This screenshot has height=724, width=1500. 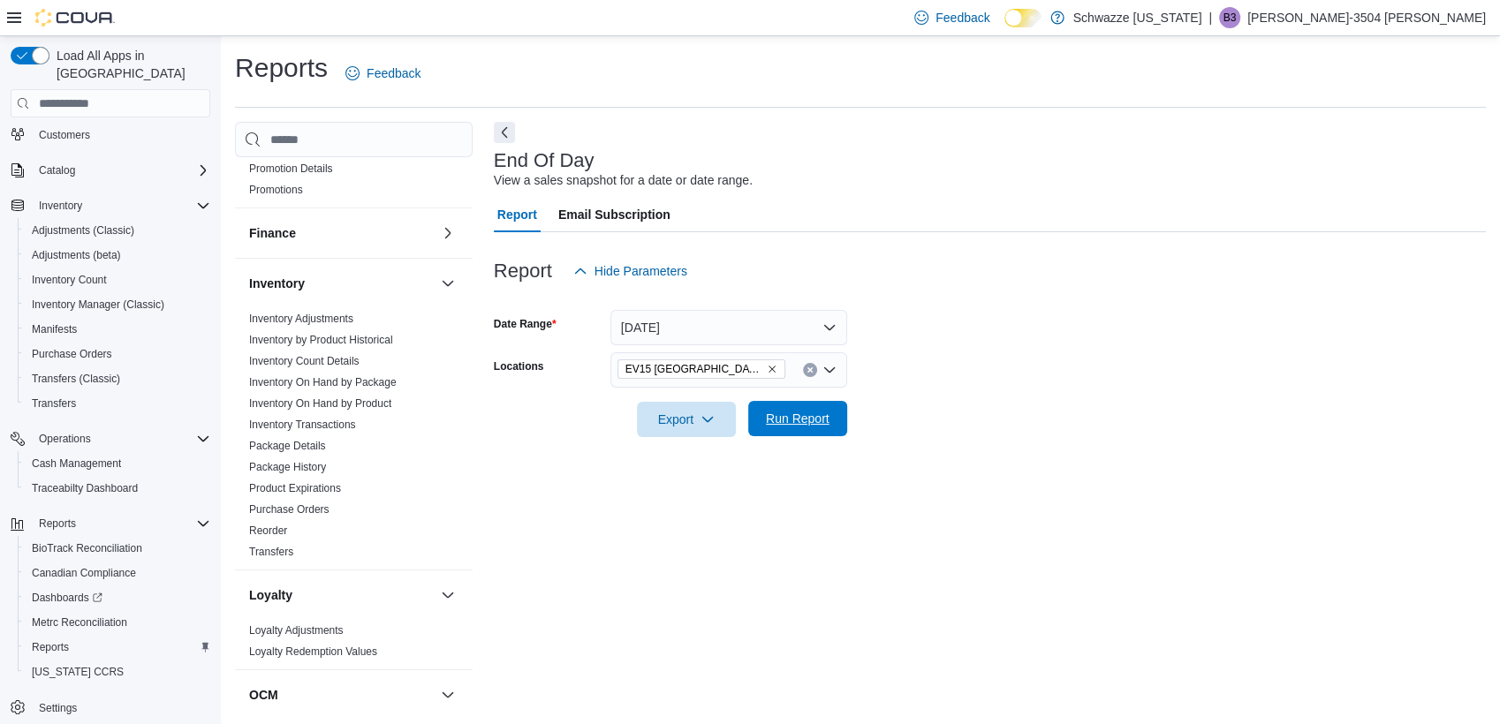 What do you see at coordinates (276, 190) in the screenshot?
I see `span: Promotions` at bounding box center [276, 190].